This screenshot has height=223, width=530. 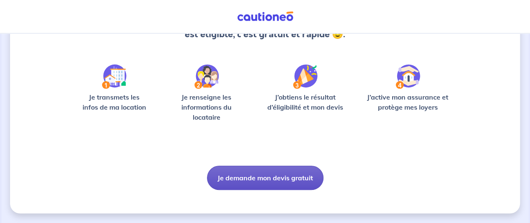 What do you see at coordinates (408, 102) in the screenshot?
I see `p: J’active mon assurance et protège mes loyers` at bounding box center [408, 102].